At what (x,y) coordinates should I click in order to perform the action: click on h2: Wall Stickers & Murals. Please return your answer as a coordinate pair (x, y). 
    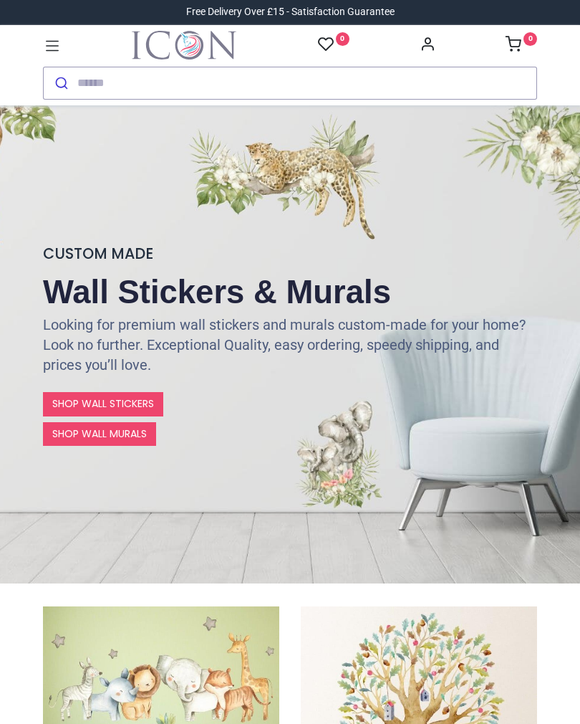
    Looking at the image, I should click on (290, 292).